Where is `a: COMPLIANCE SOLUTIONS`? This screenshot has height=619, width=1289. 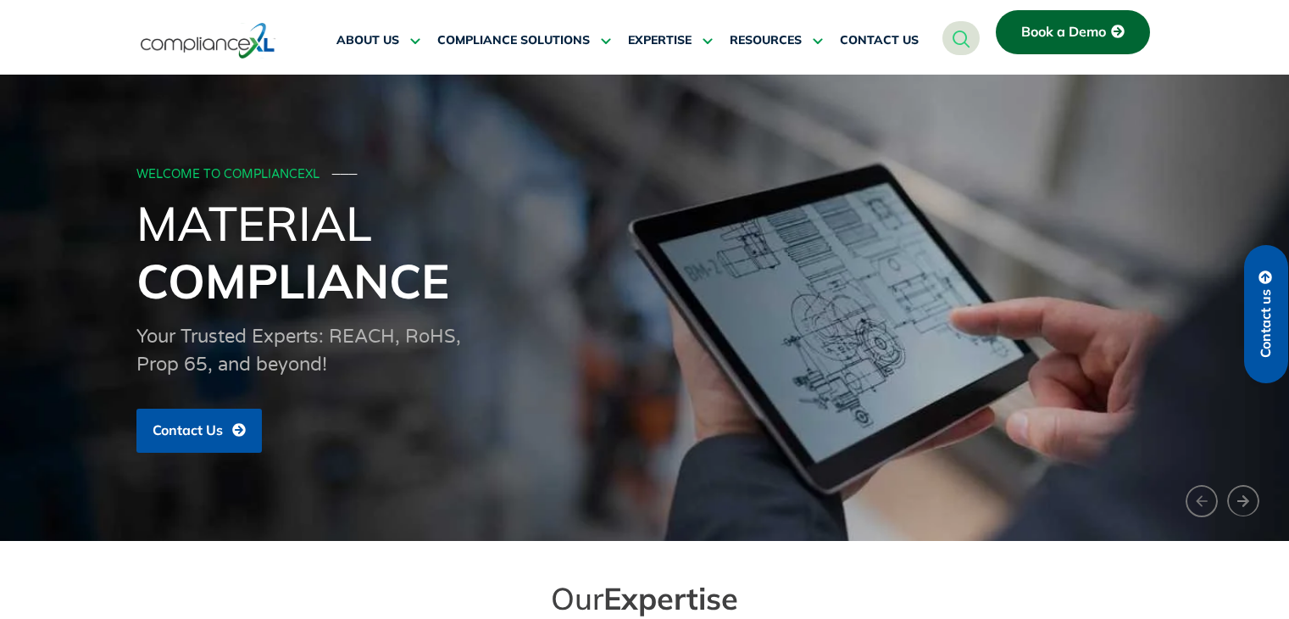 a: COMPLIANCE SOLUTIONS is located at coordinates (524, 41).